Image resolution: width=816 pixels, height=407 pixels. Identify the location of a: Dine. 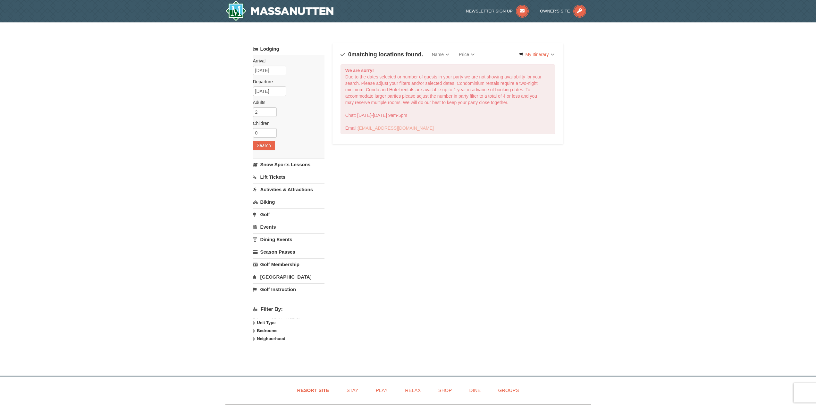
(475, 390).